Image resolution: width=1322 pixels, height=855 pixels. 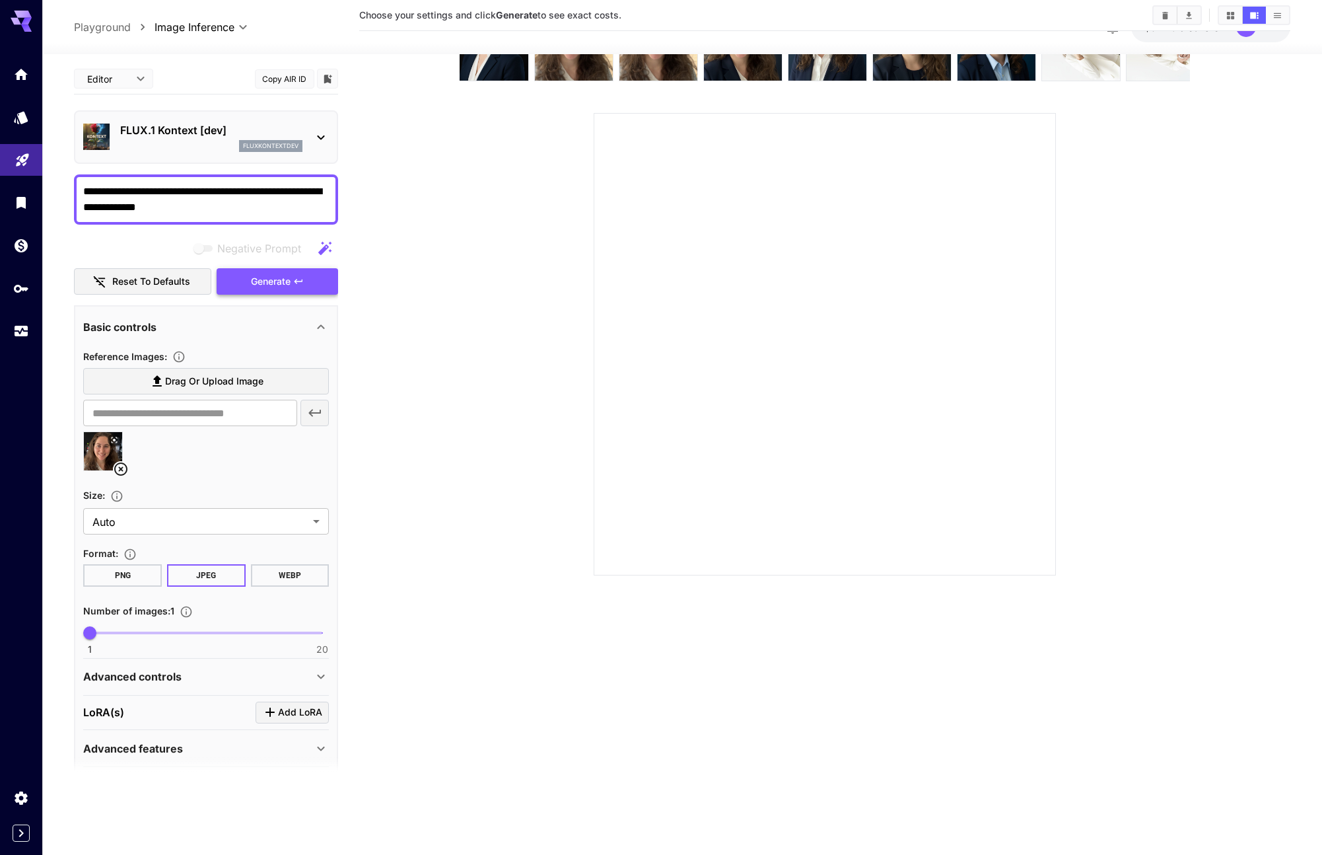 What do you see at coordinates (21, 74) in the screenshot?
I see `div: Home` at bounding box center [21, 74].